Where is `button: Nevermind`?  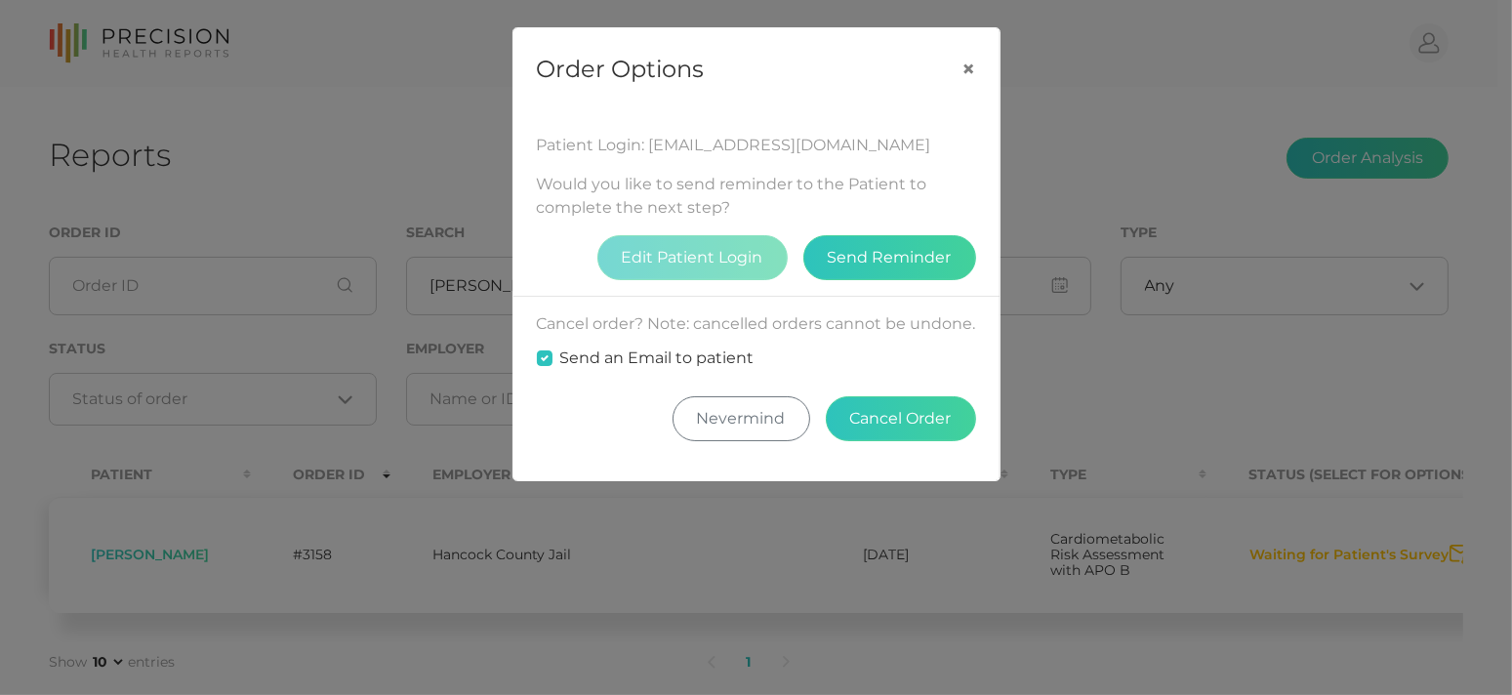 button: Nevermind is located at coordinates (741, 419).